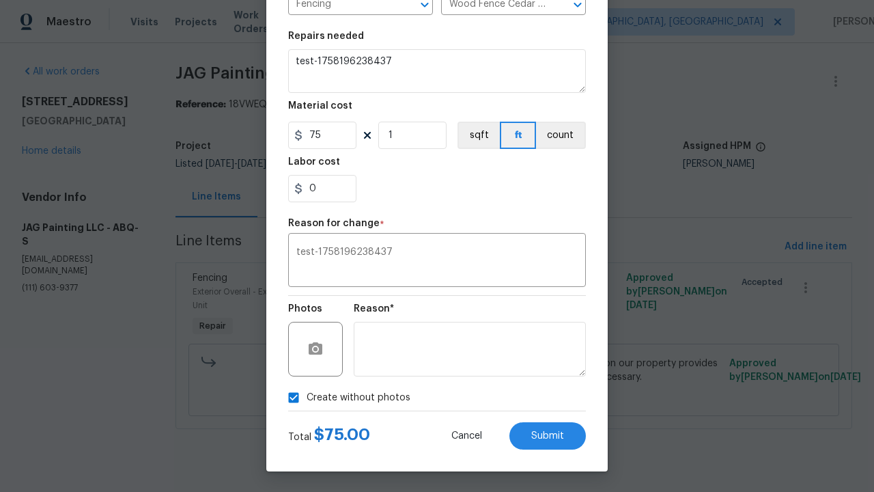 The width and height of the screenshot is (874, 492). I want to click on button: Cancel, so click(466, 436).